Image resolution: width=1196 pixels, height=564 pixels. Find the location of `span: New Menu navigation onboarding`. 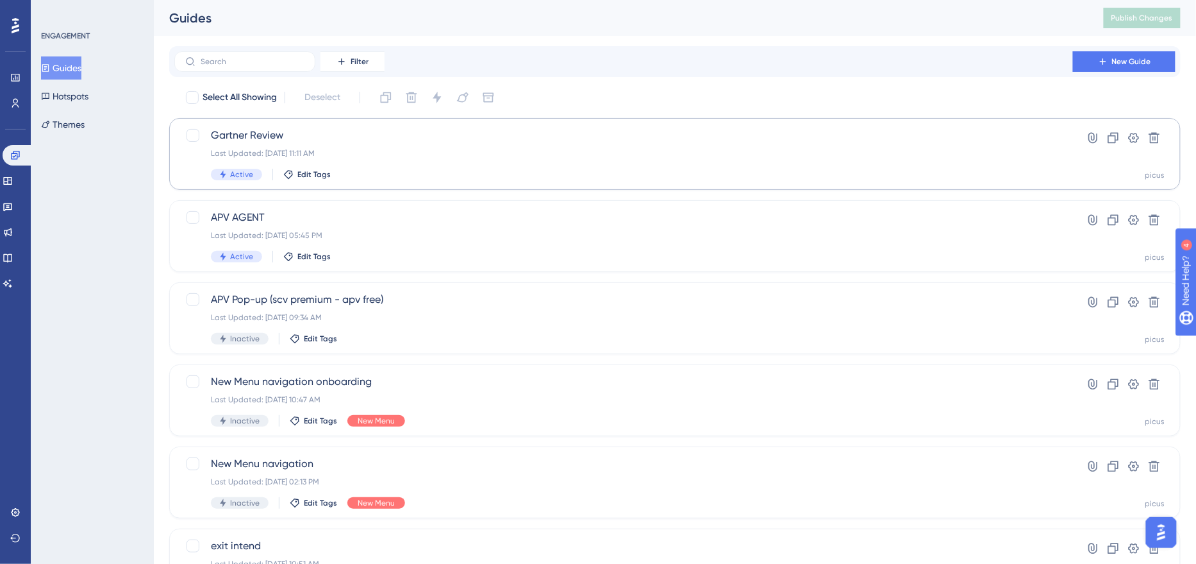

span: New Menu navigation onboarding is located at coordinates (624, 381).